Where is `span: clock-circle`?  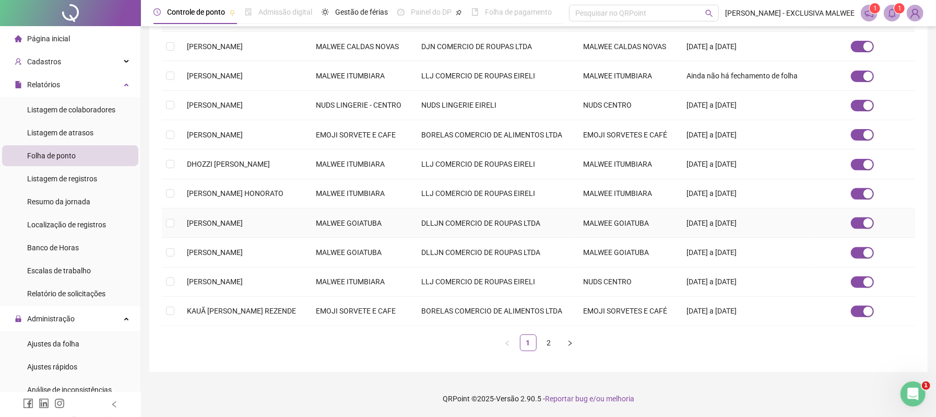 span: clock-circle is located at coordinates (157, 12).